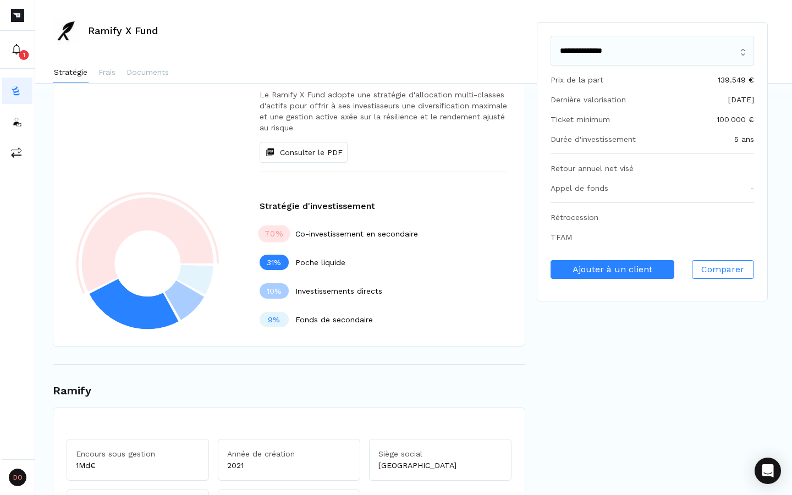  I want to click on span: Poche liquide, so click(320, 262).